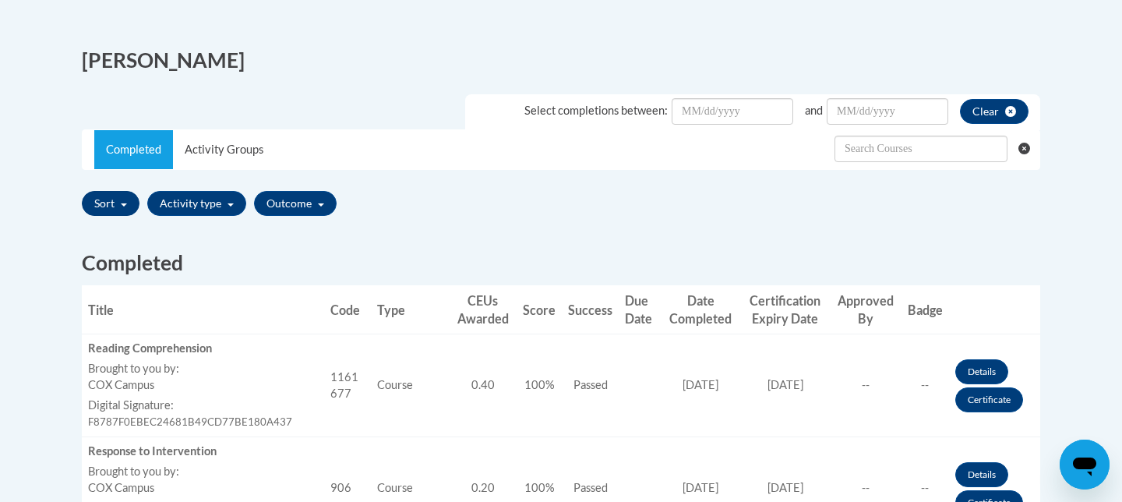  Describe the element at coordinates (483, 309) in the screenshot. I see `th: CEUs Awarded` at that location.